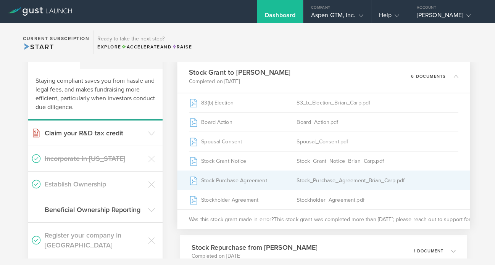  Describe the element at coordinates (94, 133) in the screenshot. I see `h3: Claim your R&D tax credit` at that location.